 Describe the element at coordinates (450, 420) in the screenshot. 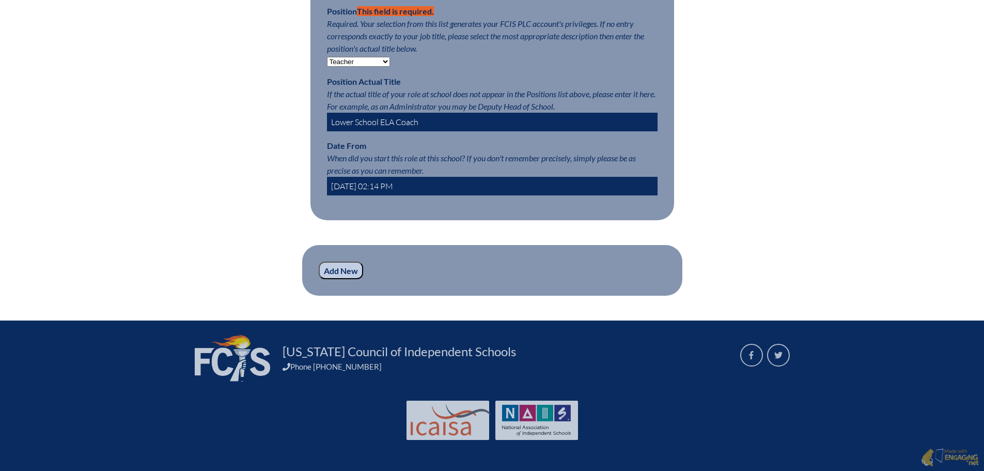

I see `img: Int'l Council Advancing Independent School Accreditation logo` at that location.